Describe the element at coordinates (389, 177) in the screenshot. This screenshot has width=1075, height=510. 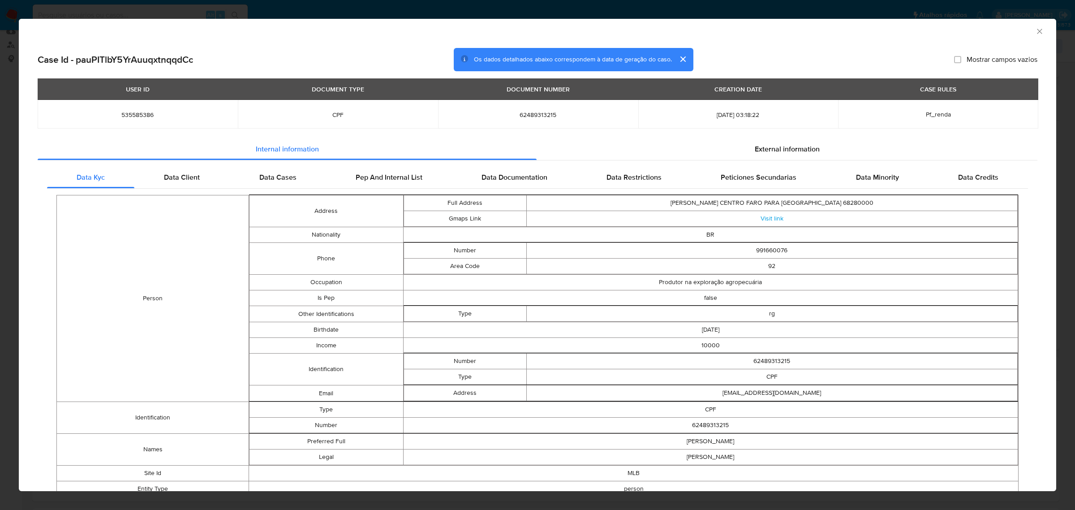
I see `span: Pep And Internal List` at that location.